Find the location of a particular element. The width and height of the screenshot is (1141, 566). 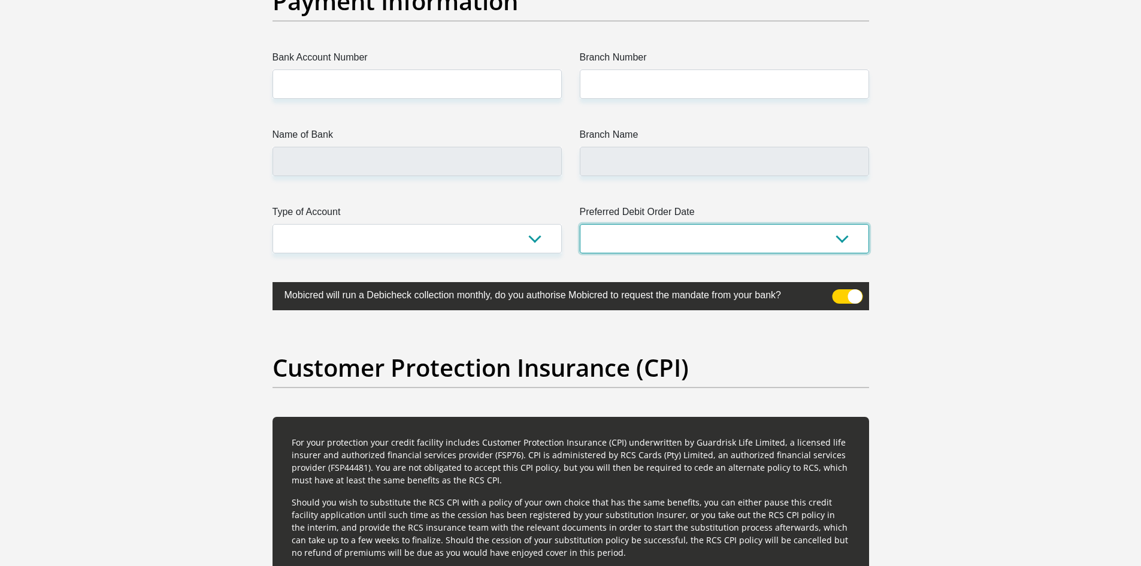

label: Mobicred will run a Debicheck collection monthly, do you authorise Mobicred to request the mandat... is located at coordinates (541, 293).